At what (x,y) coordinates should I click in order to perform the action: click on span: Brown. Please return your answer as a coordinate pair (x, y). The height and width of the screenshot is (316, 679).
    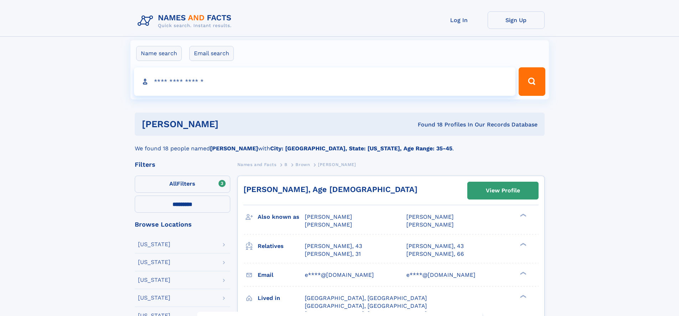
    Looking at the image, I should click on (303, 165).